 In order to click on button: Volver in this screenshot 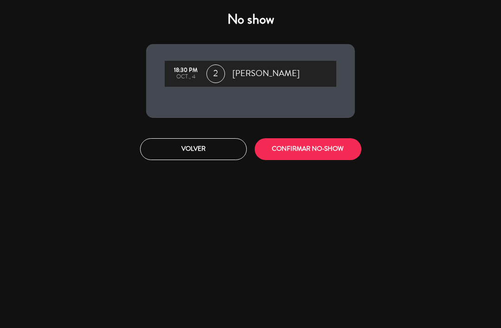, I will do `click(193, 149)`.